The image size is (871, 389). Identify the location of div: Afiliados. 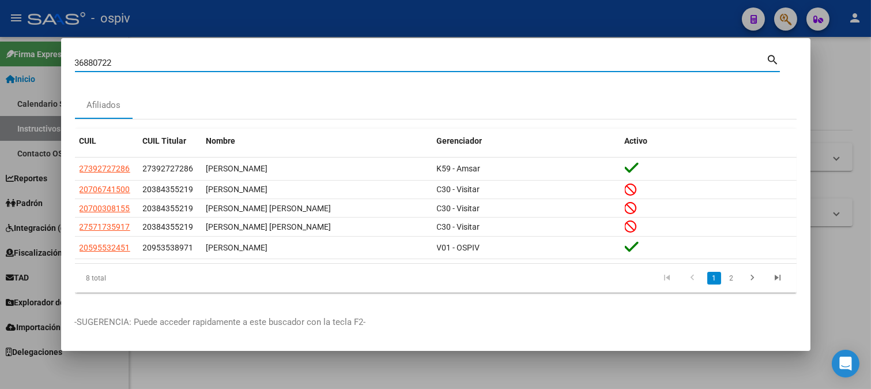
(103, 105).